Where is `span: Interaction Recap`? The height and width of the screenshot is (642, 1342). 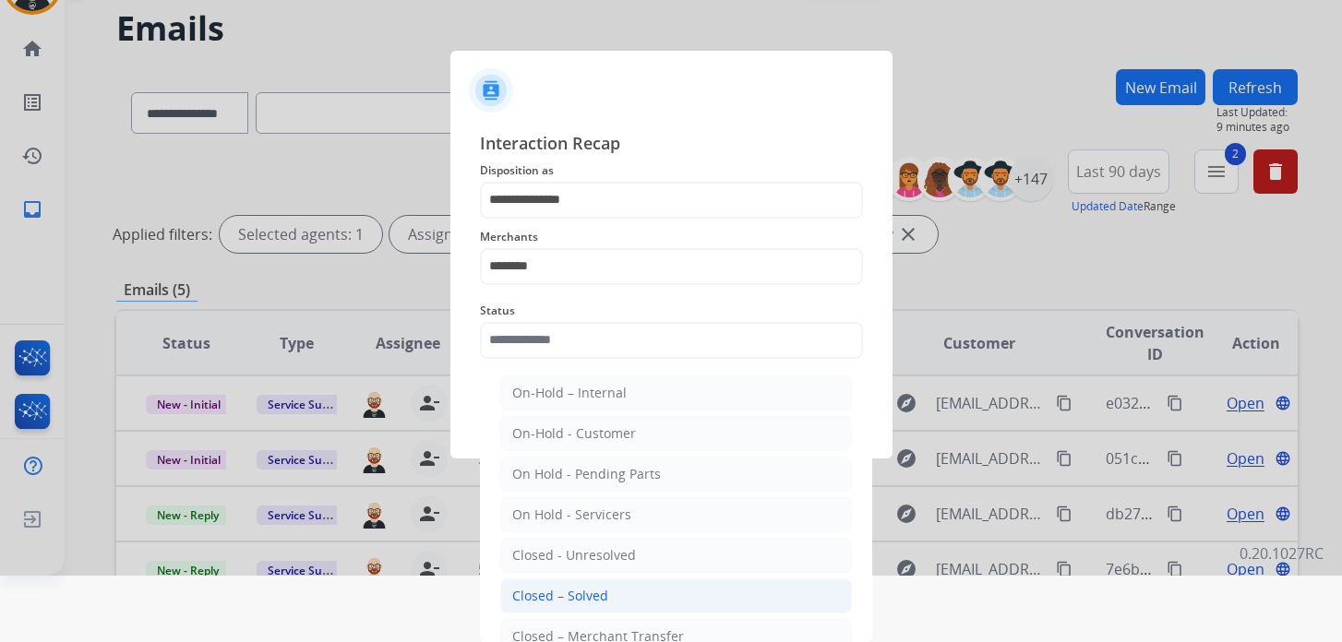
span: Interaction Recap is located at coordinates (671, 145).